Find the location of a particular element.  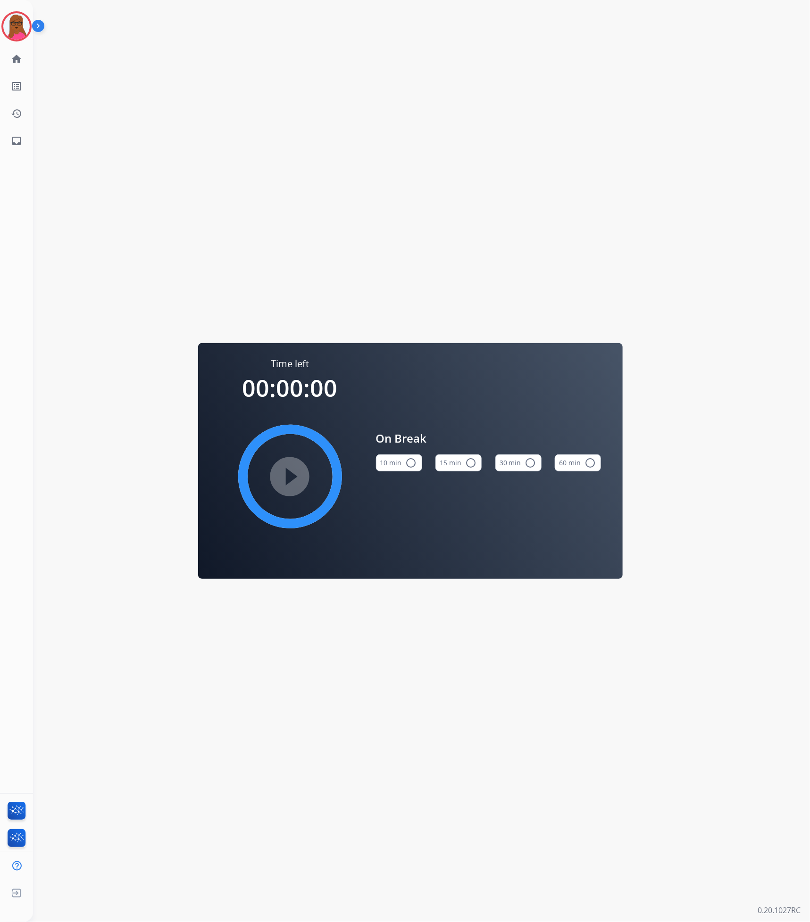

mat-icon: history is located at coordinates (17, 114).